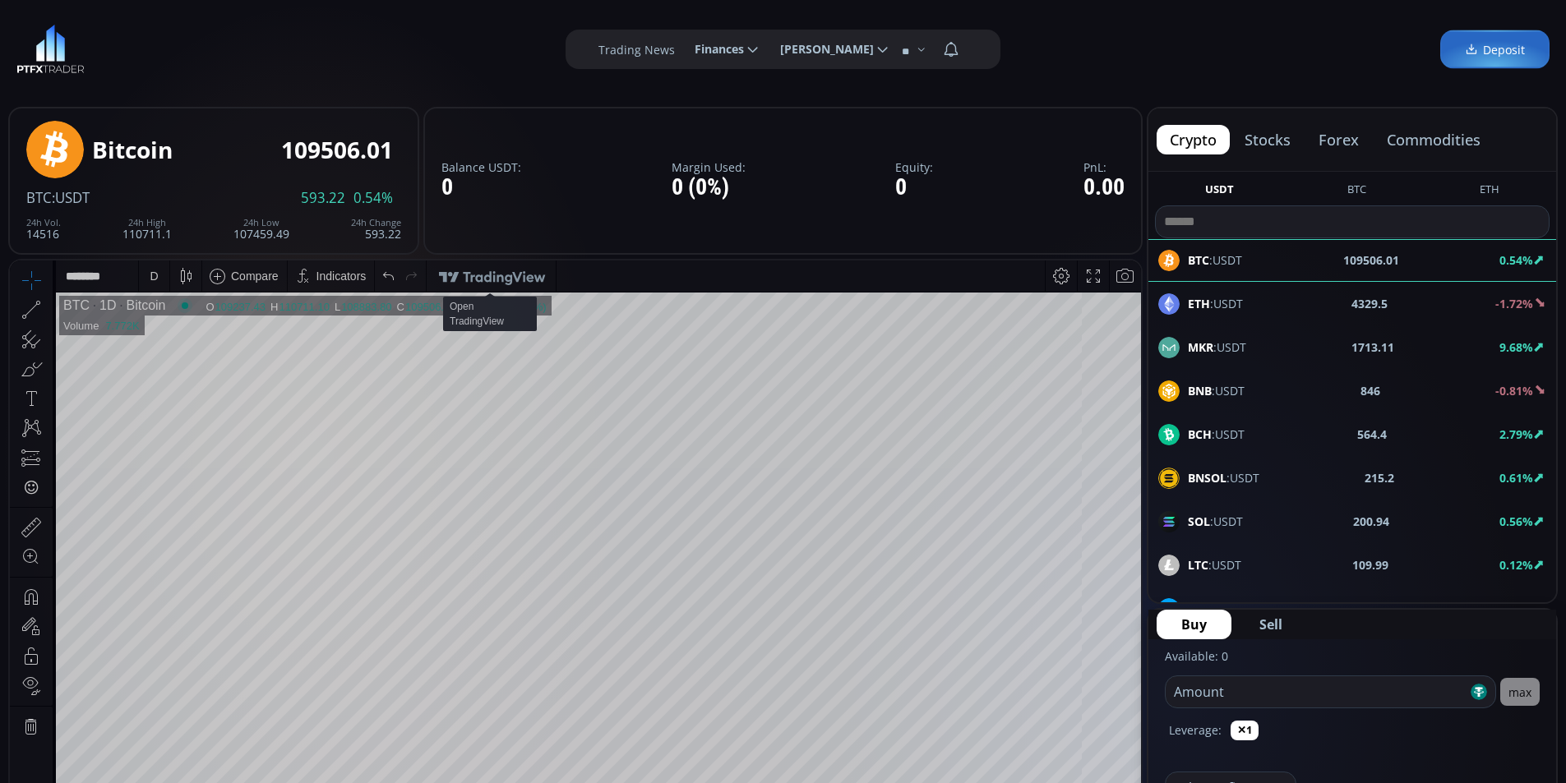 This screenshot has height=783, width=1566. Describe the element at coordinates (1193, 625) in the screenshot. I see `span: Buy` at that location.